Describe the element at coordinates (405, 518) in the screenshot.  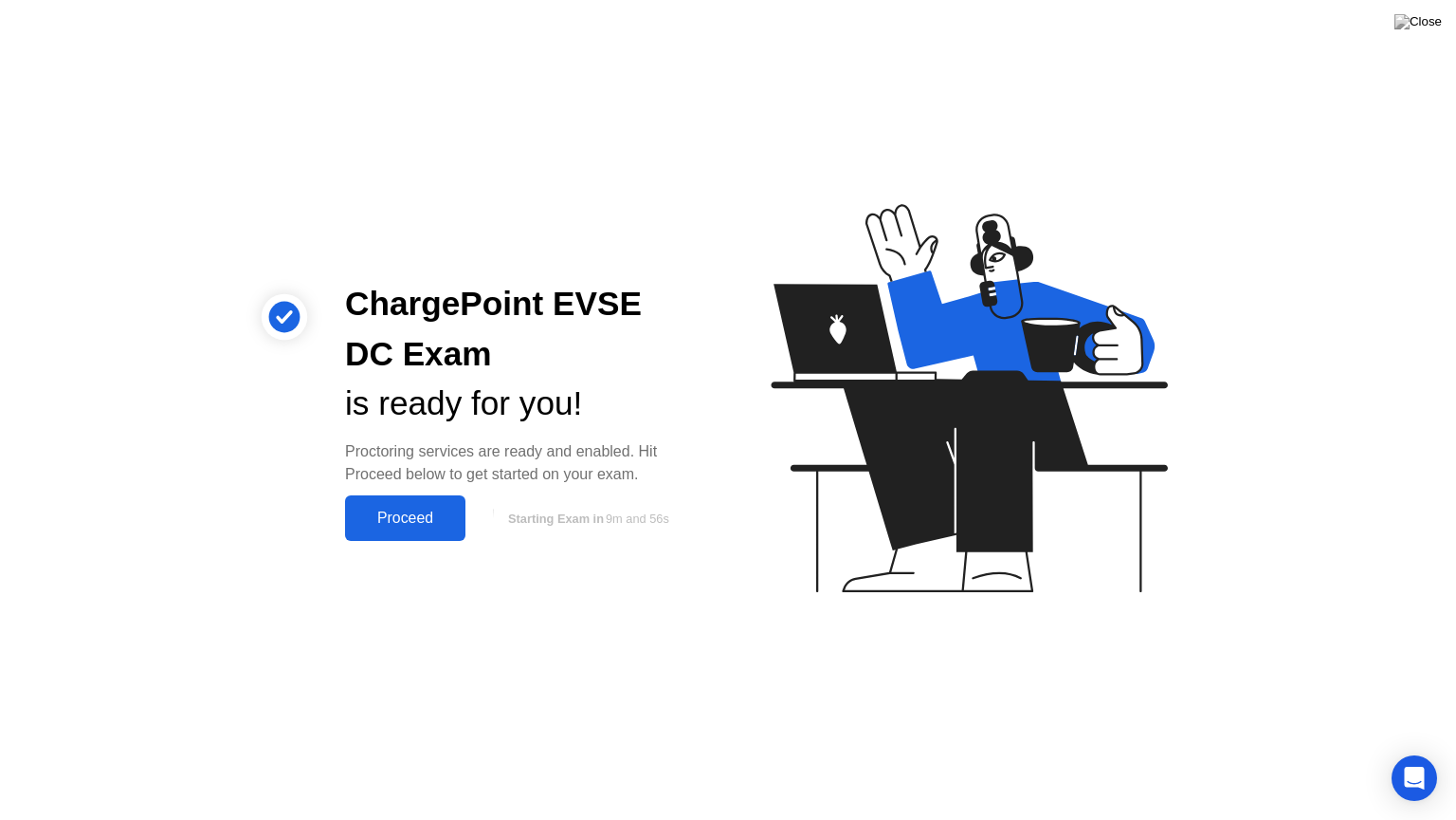
I see `div: Proceed` at that location.